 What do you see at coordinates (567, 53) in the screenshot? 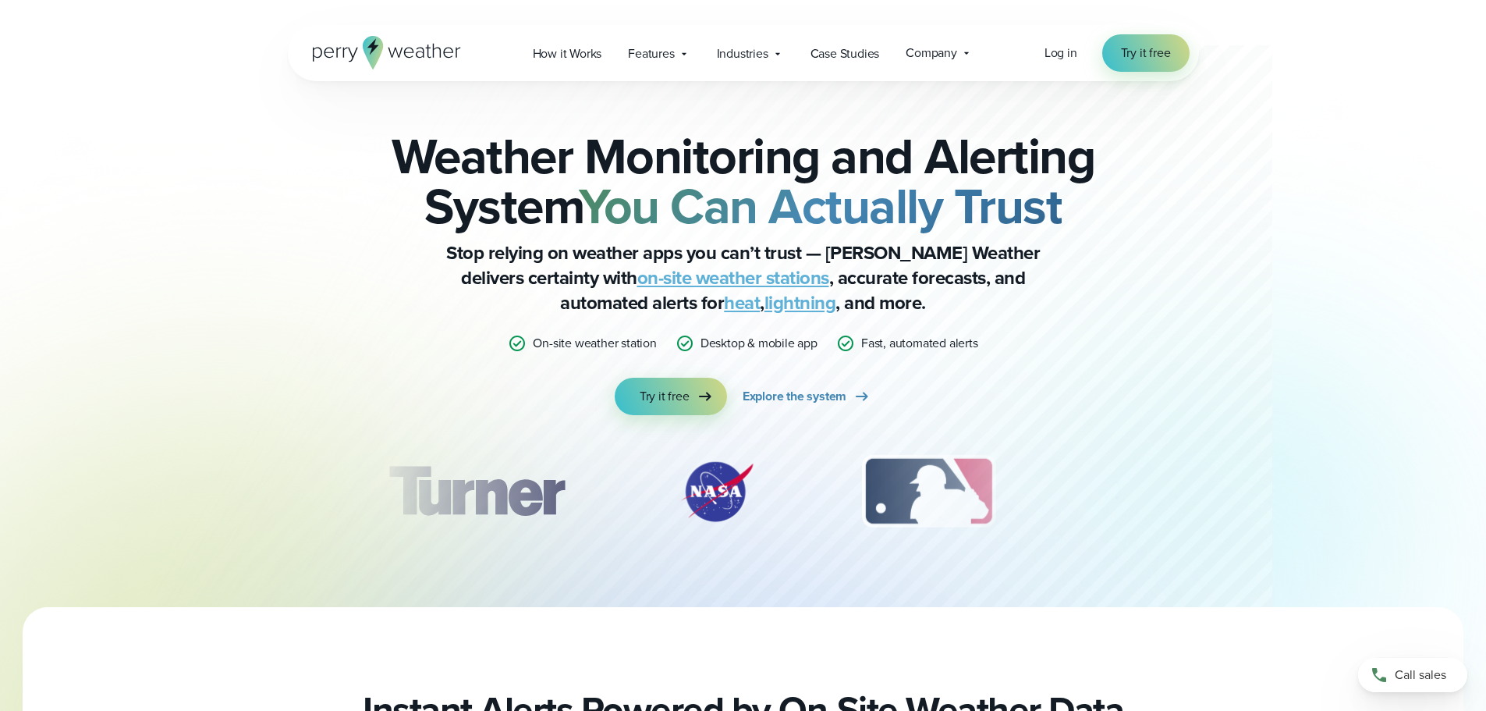
I see `a: How it Works` at bounding box center [567, 53].